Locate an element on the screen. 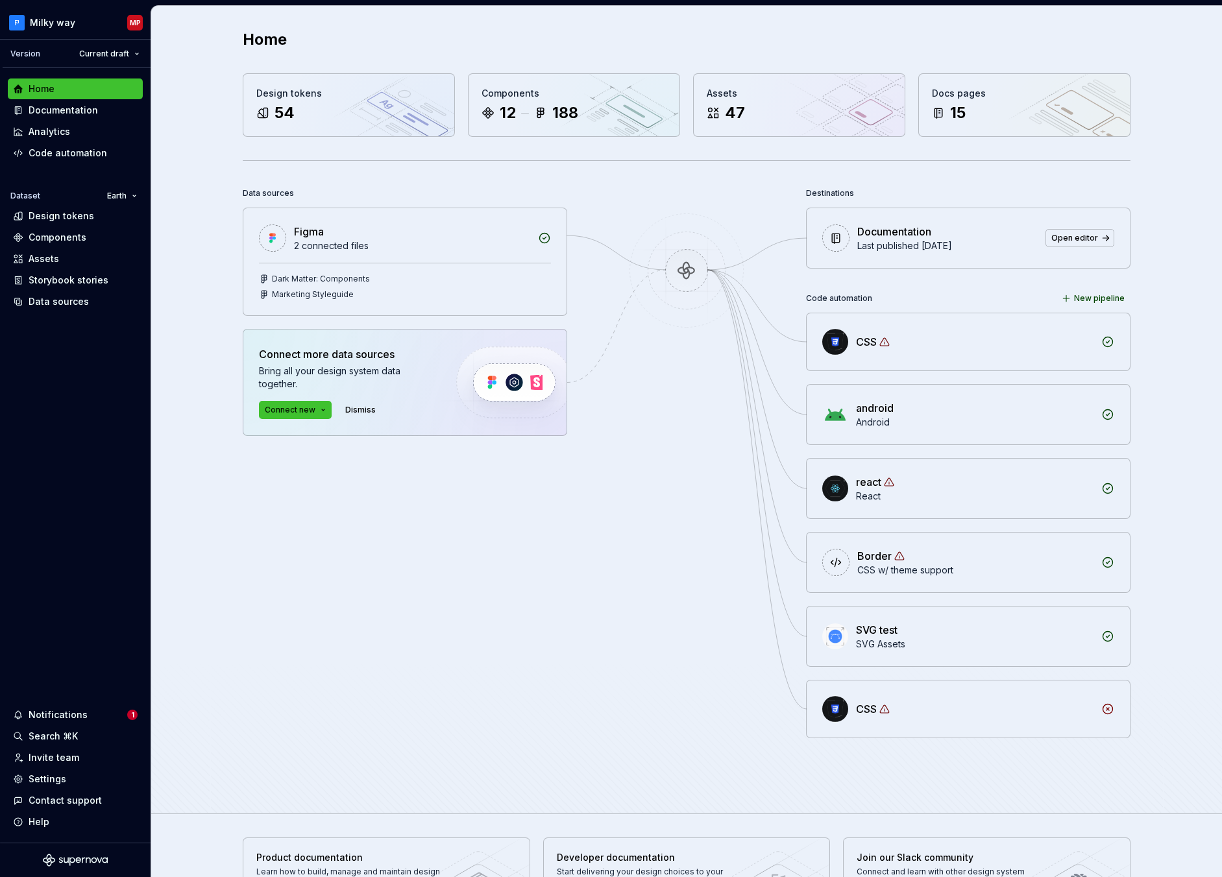 Image resolution: width=1222 pixels, height=877 pixels. span: Open editor is located at coordinates (1075, 238).